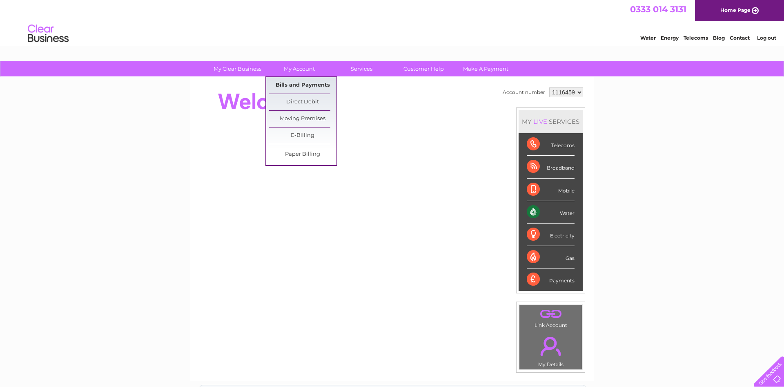  What do you see at coordinates (658, 9) in the screenshot?
I see `a: 0333 014 3131` at bounding box center [658, 9].